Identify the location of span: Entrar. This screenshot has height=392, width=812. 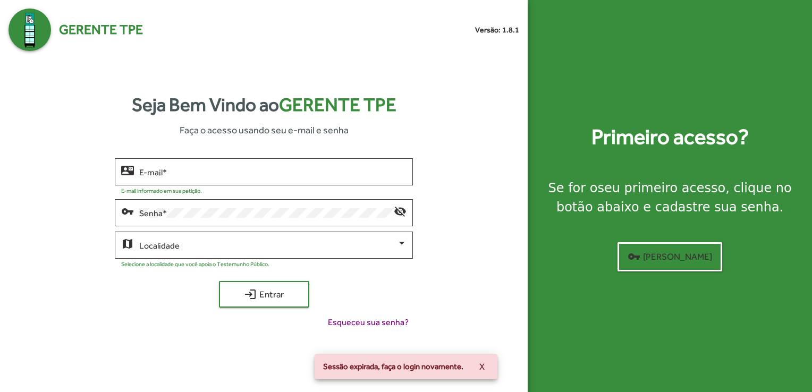
(264, 294).